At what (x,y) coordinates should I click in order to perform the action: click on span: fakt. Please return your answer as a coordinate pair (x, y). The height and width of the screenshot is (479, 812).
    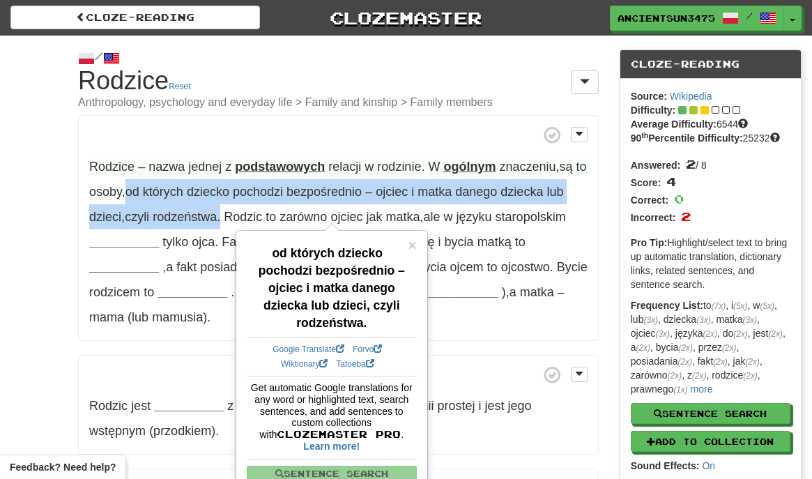
    Looking at the image, I should click on (186, 267).